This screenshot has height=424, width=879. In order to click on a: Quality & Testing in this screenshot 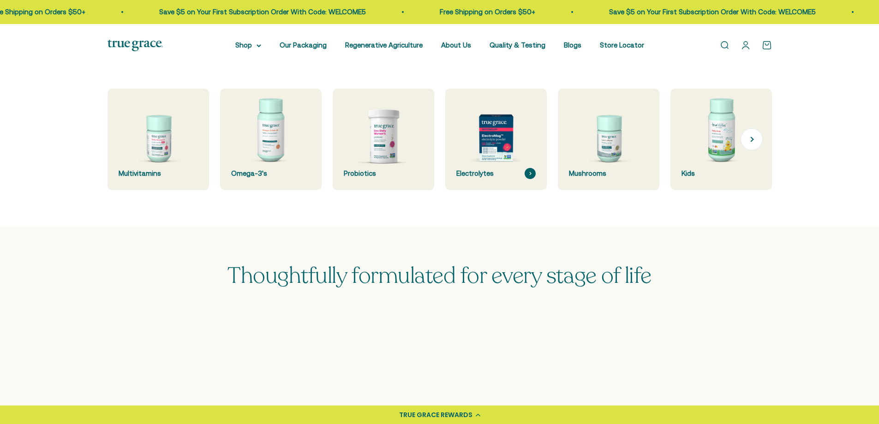, I will do `click(518, 45)`.